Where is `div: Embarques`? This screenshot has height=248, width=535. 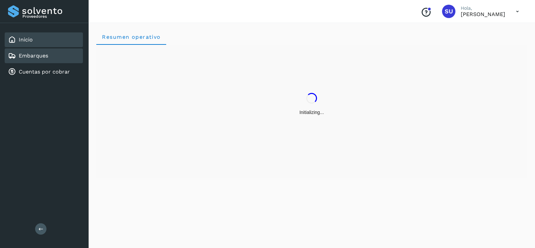
div: Embarques is located at coordinates (44, 56).